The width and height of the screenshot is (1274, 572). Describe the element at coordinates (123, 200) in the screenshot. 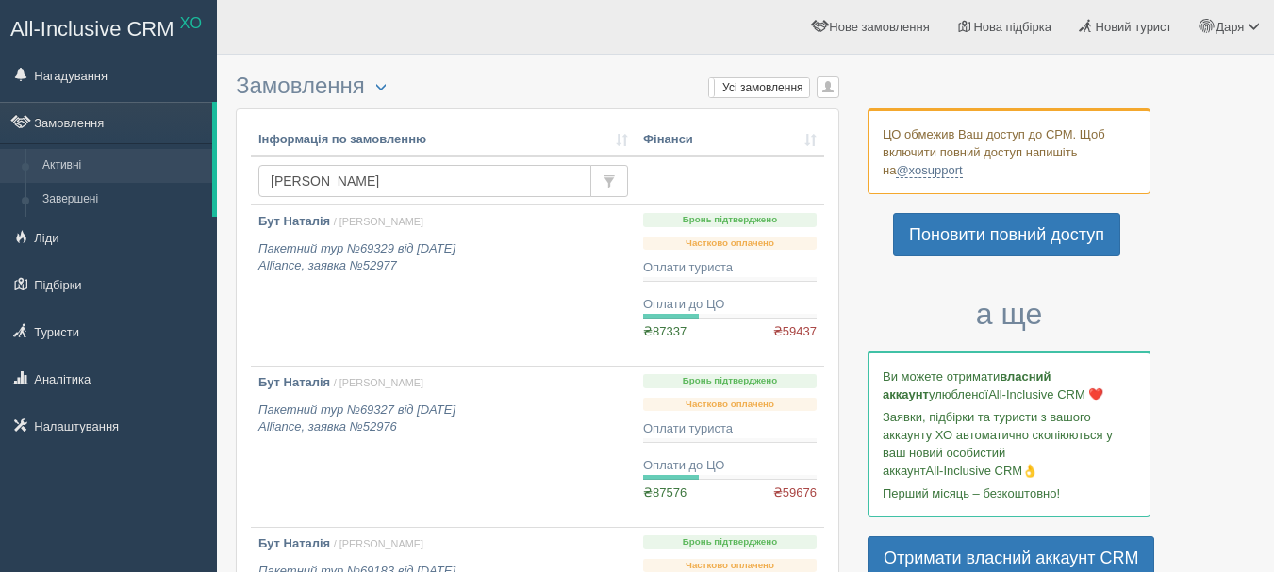

I see `a: Завершені` at that location.